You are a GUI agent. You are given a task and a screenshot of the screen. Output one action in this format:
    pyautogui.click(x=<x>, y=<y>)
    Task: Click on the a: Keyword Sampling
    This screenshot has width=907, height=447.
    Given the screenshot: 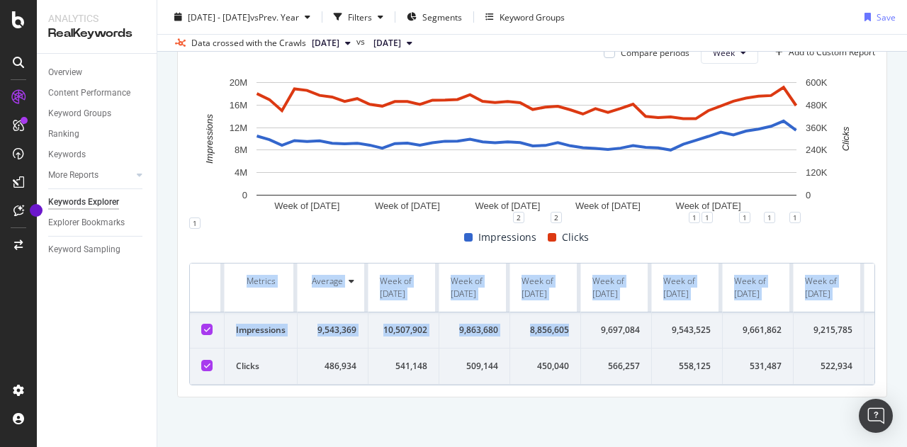 What is the action you would take?
    pyautogui.click(x=97, y=249)
    